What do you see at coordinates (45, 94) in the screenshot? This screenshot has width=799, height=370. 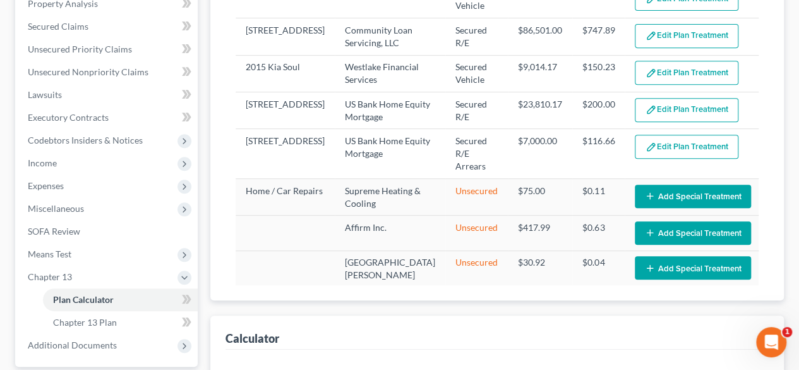 I see `span: Lawsuits` at bounding box center [45, 94].